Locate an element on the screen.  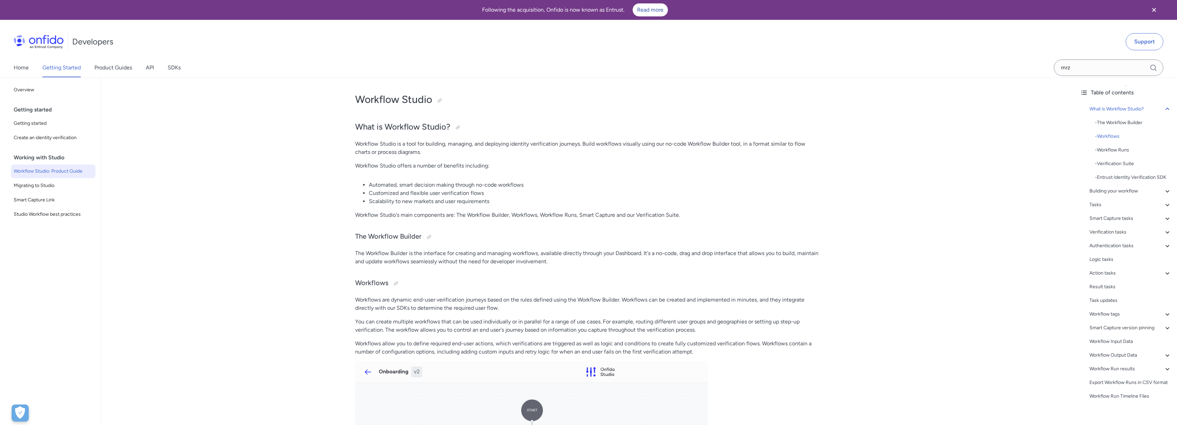
span: Create an identity verification is located at coordinates (53, 138).